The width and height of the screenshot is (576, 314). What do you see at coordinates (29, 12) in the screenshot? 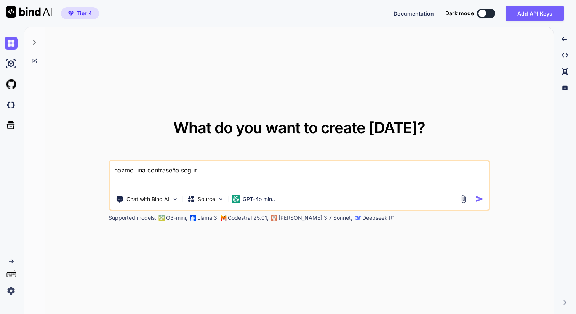
I see `img: Bind AI` at bounding box center [29, 12].